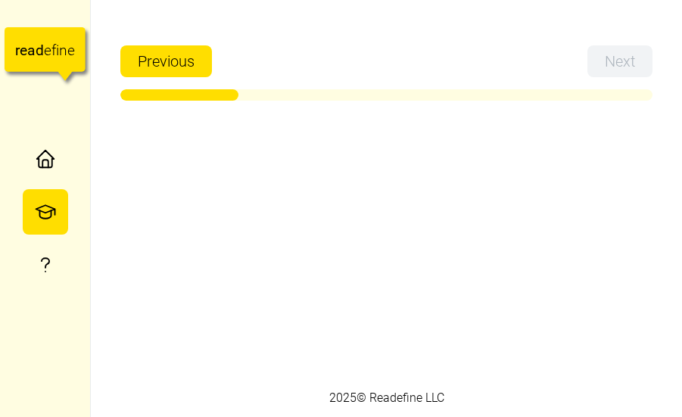 This screenshot has height=417, width=682. Describe the element at coordinates (45, 53) in the screenshot. I see `a: readefine` at that location.